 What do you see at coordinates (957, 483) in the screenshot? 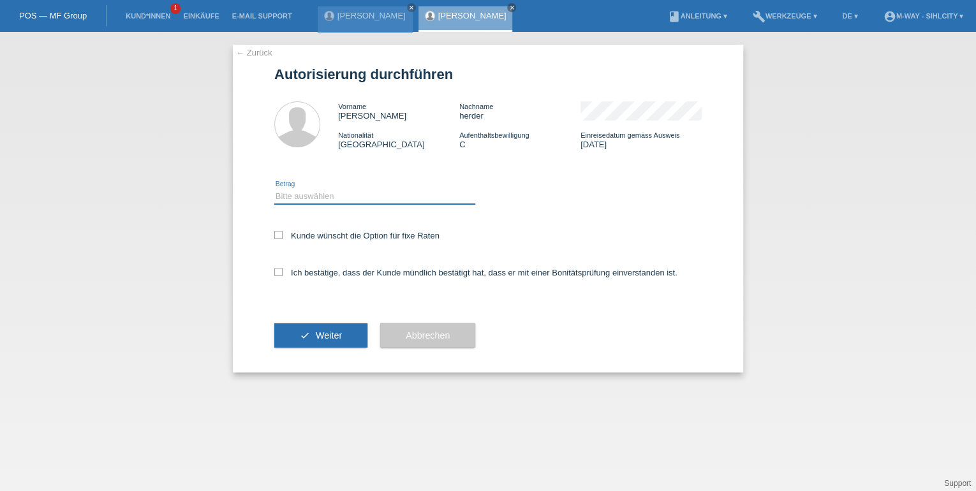
I see `a: Support` at bounding box center [957, 483].